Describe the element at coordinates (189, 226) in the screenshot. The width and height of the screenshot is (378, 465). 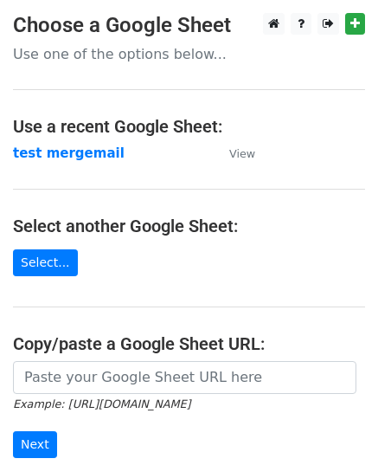
I see `h4: Select another Google Sheet:` at that location.